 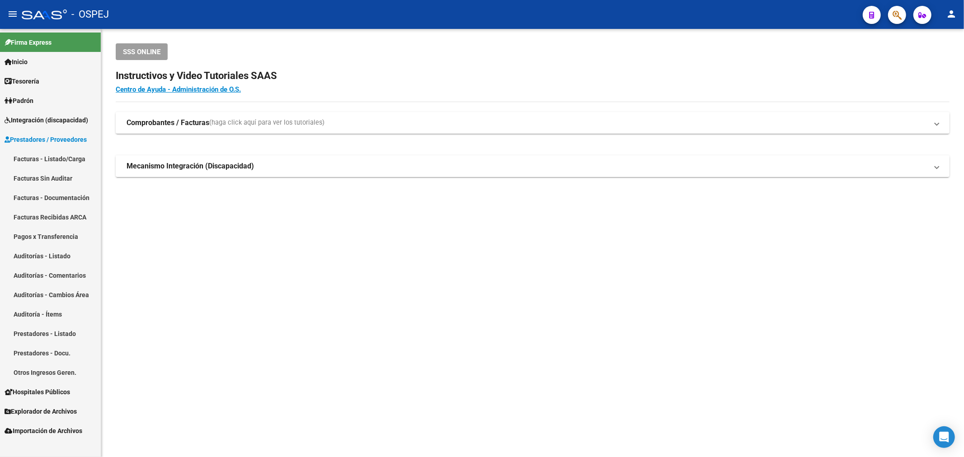 What do you see at coordinates (532, 123) in the screenshot?
I see `mat-expansion-panel-header: Comprobantes / Facturas(haga click aquí para ver los tutoriales)` at bounding box center [532, 123].